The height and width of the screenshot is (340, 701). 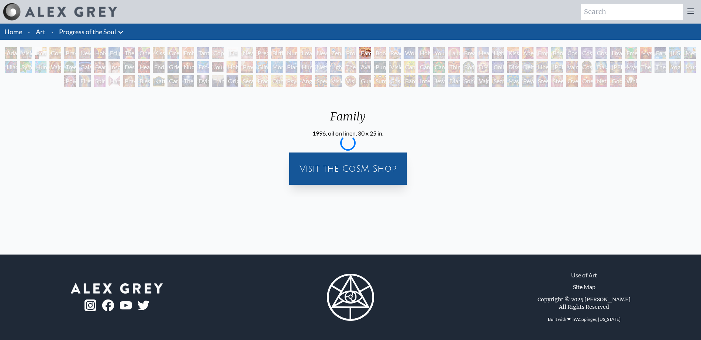 I want to click on div: Visionary Origin of Language, so click(x=26, y=53).